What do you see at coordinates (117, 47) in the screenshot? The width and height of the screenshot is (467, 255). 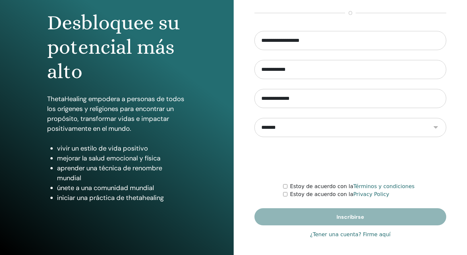 I see `h1: Desbloquee su potencial más alto` at bounding box center [117, 47].